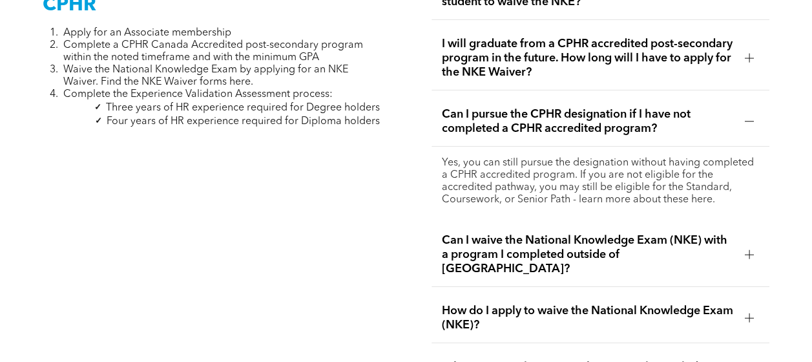 The height and width of the screenshot is (362, 812). What do you see at coordinates (588, 318) in the screenshot?
I see `span: How do I apply to waive the National Knowledge Exam (NKE)?` at bounding box center [588, 318].